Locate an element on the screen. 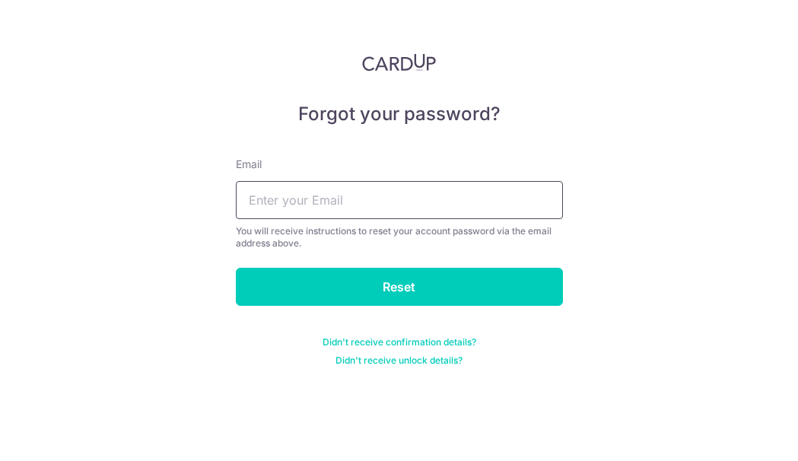 The width and height of the screenshot is (798, 461). img: CardUp Logo is located at coordinates (399, 62).